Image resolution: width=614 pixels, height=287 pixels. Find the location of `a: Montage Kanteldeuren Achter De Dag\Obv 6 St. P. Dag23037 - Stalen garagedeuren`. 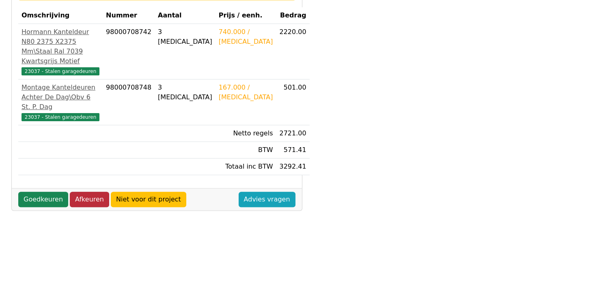

a: Montage Kanteldeuren Achter De Dag\Obv 6 St. P. Dag23037 - Stalen garagedeuren is located at coordinates (60, 102).